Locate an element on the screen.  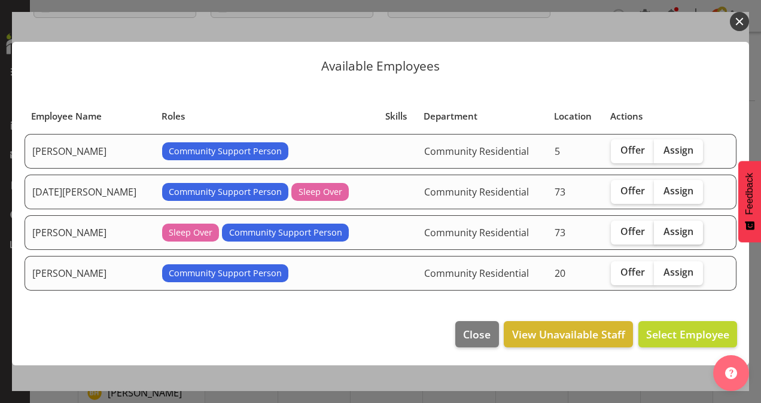
p: Available Employees is located at coordinates (381, 66).